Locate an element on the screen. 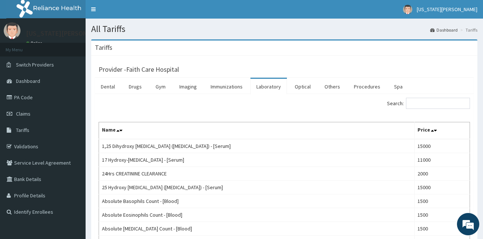 The image size is (483, 239). th: Name is located at coordinates (257, 131).